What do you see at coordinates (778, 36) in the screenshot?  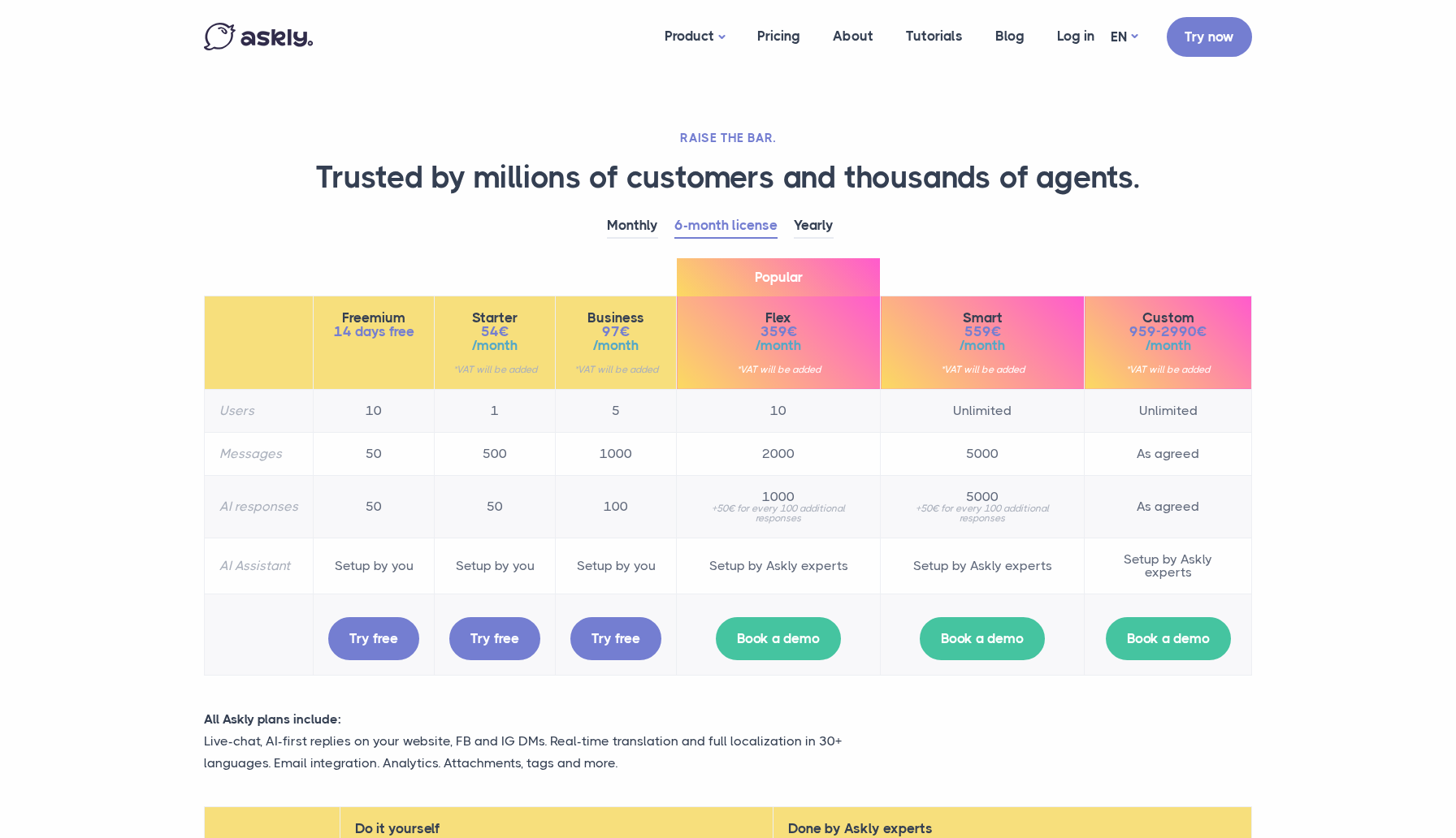 I see `a: Pricing` at bounding box center [778, 36].